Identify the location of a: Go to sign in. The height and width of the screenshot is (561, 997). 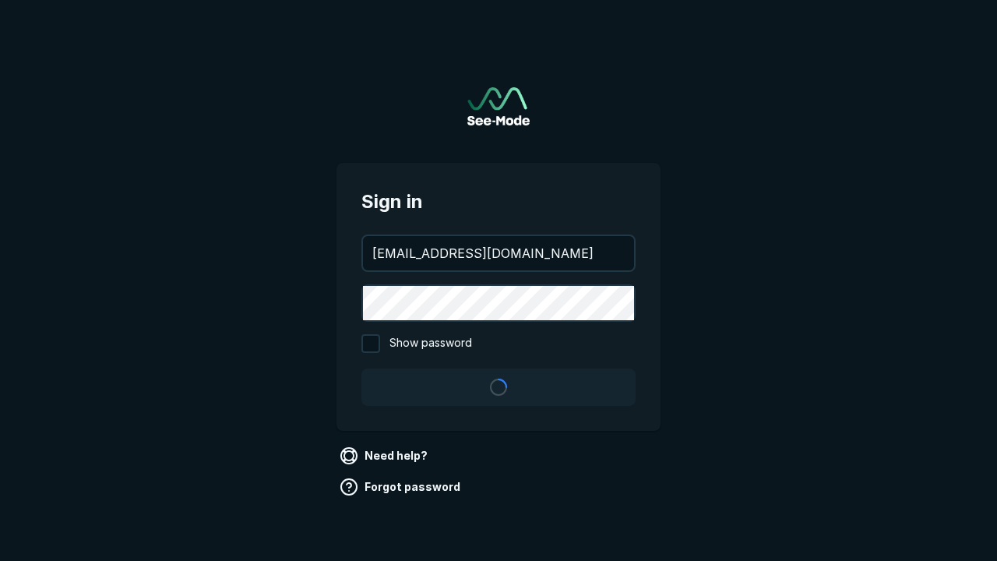
(498, 106).